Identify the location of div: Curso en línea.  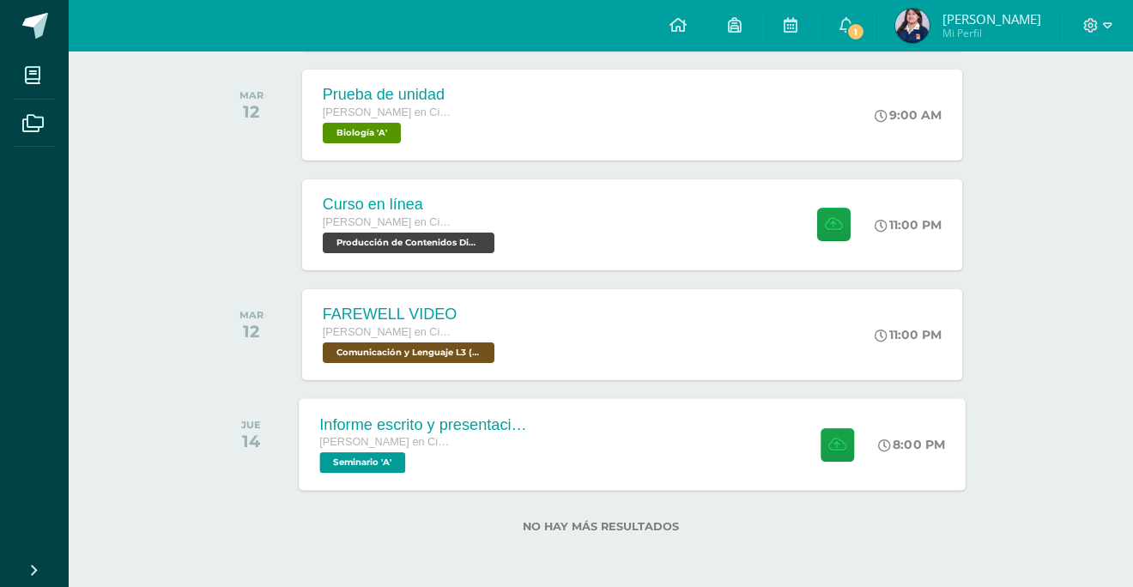
(410, 204).